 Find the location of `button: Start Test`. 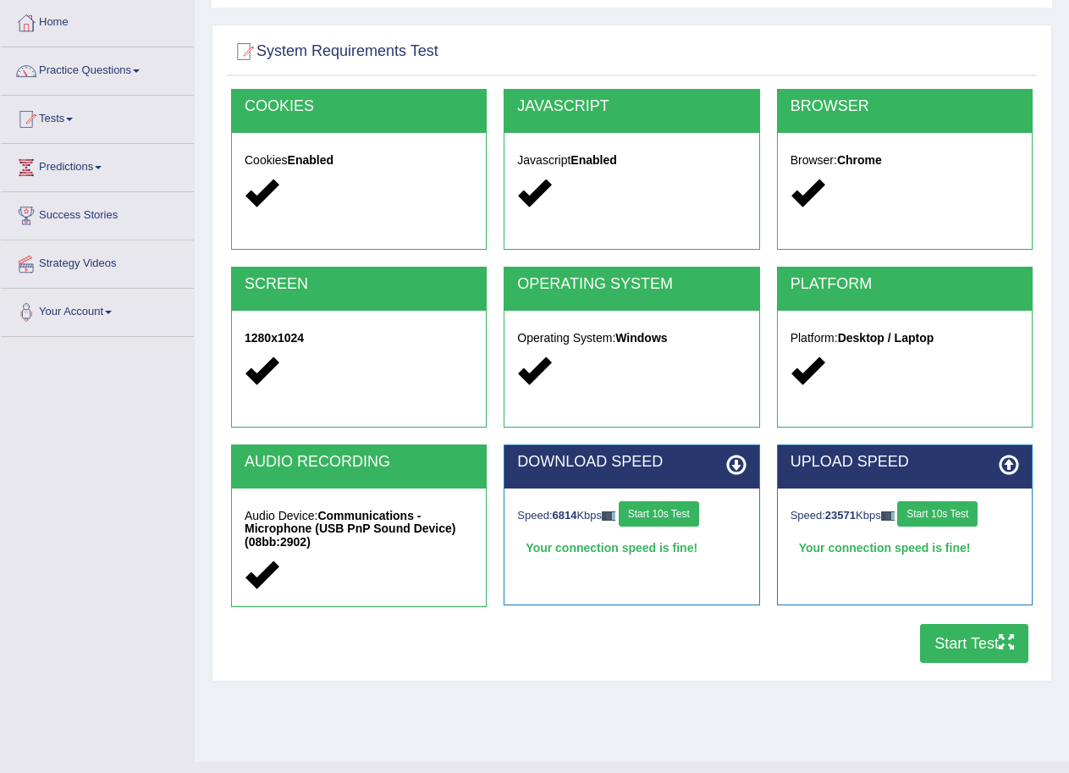

button: Start Test is located at coordinates (974, 643).